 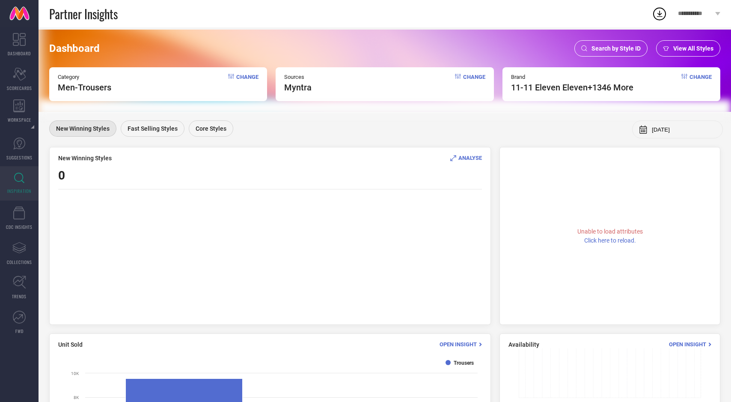 What do you see at coordinates (693, 48) in the screenshot?
I see `span: View All Styles` at bounding box center [693, 48].